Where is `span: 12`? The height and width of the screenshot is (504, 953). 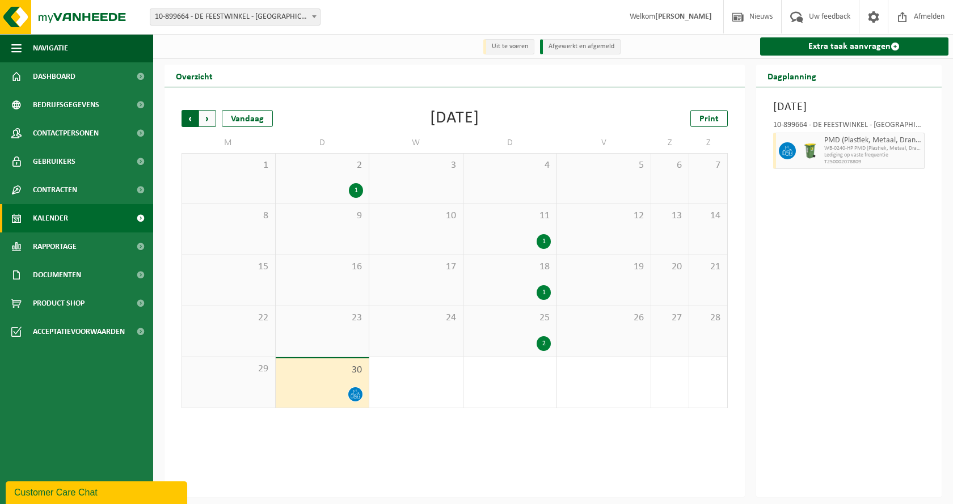 span: 12 is located at coordinates (603, 216).